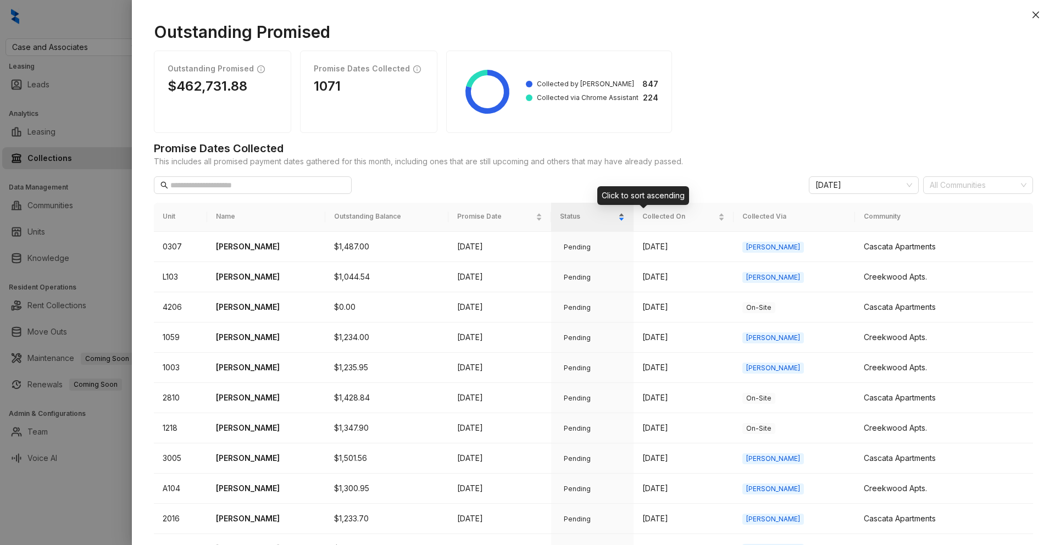 Image resolution: width=1055 pixels, height=545 pixels. I want to click on span: Status, so click(588, 217).